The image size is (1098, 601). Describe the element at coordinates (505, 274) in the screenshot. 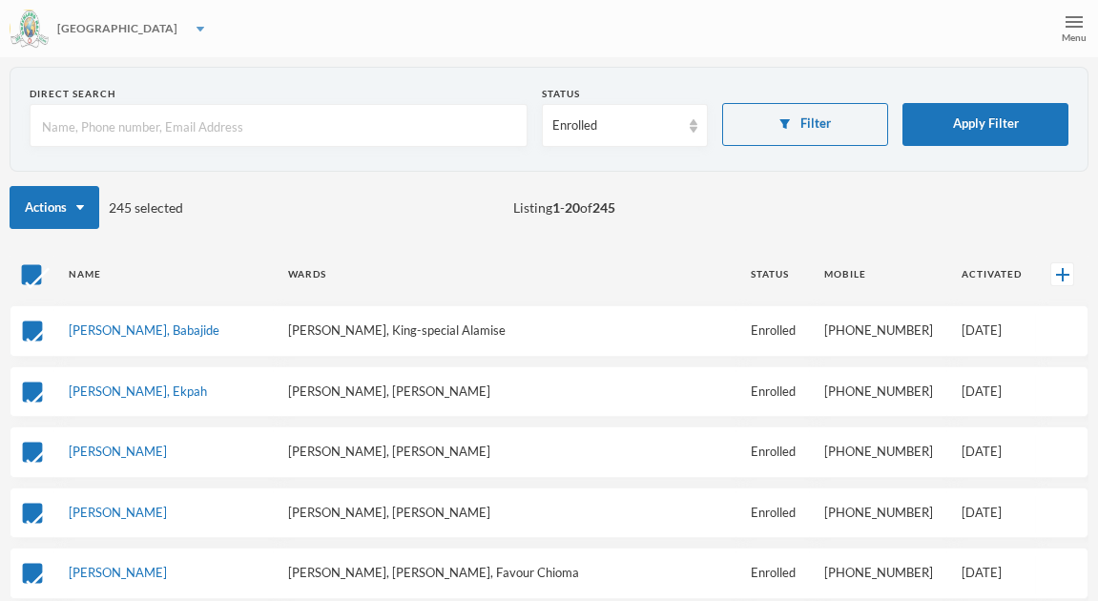

I see `th: Wards` at that location.